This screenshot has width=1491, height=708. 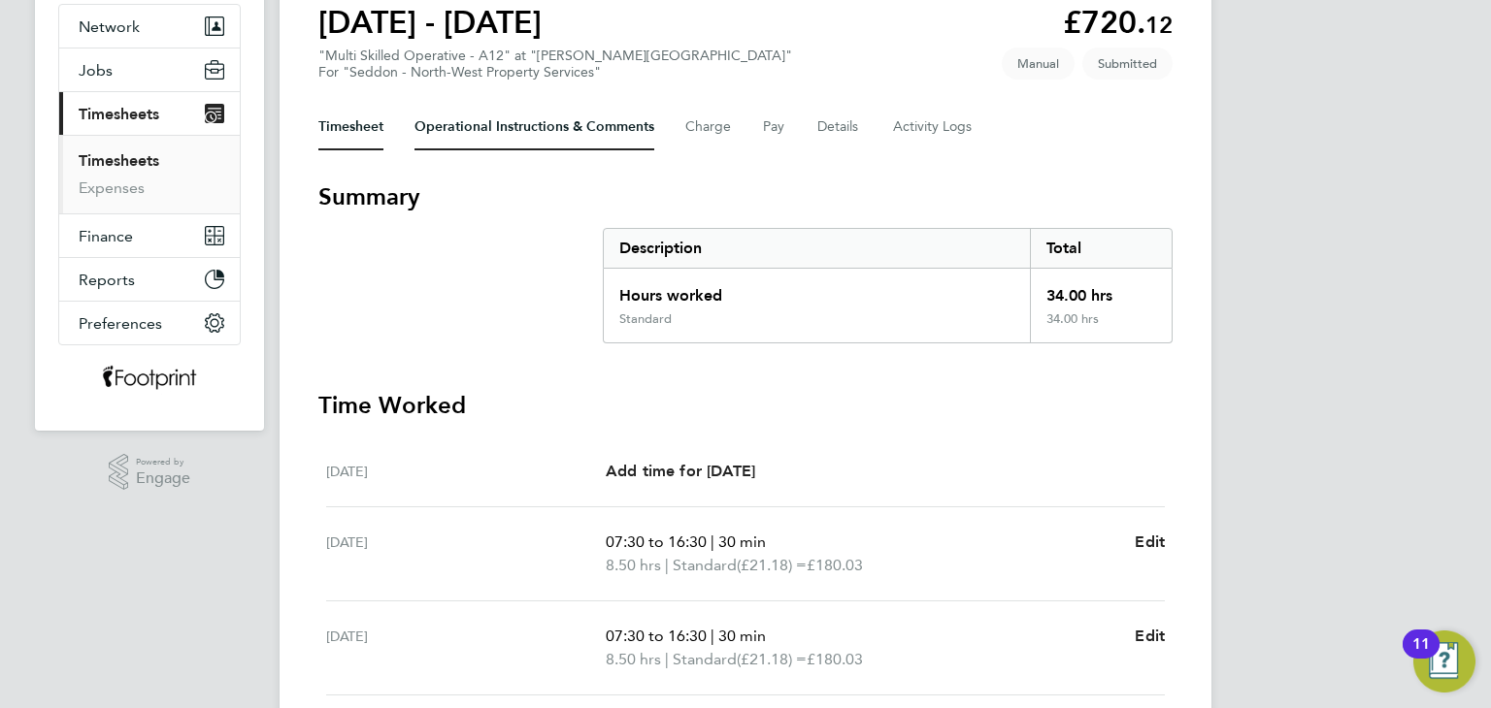 What do you see at coordinates (149, 26) in the screenshot?
I see `button: Network` at bounding box center [149, 26].